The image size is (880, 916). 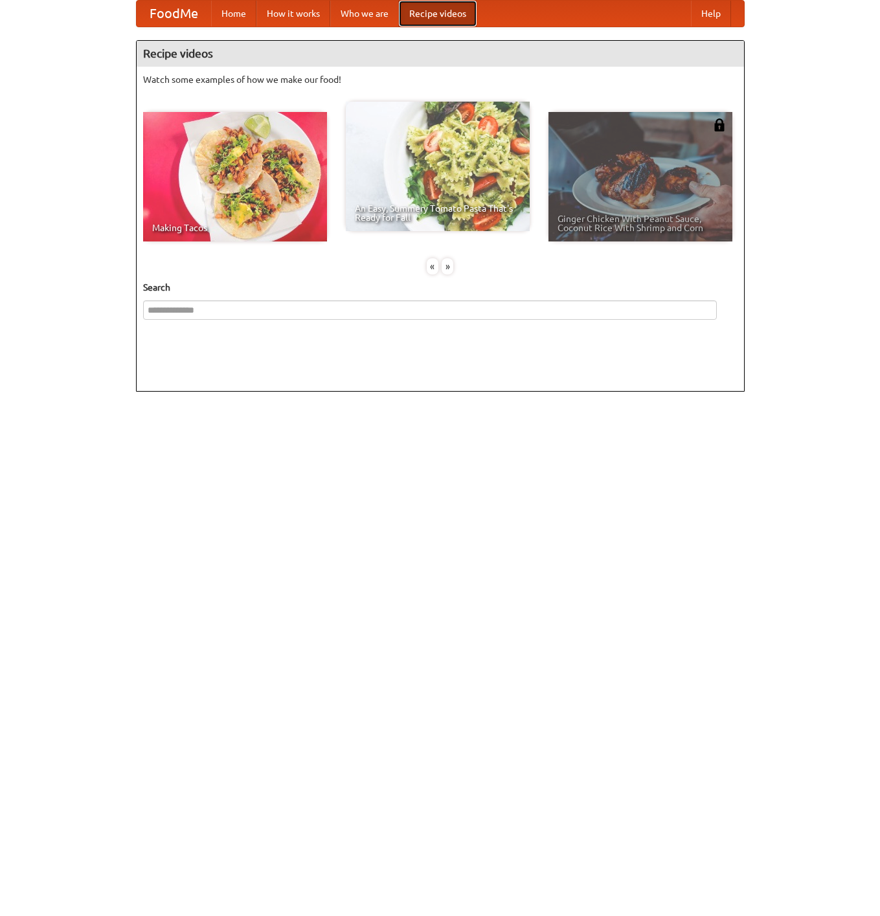 What do you see at coordinates (235, 228) in the screenshot?
I see `span: Making Tacos` at bounding box center [235, 228].